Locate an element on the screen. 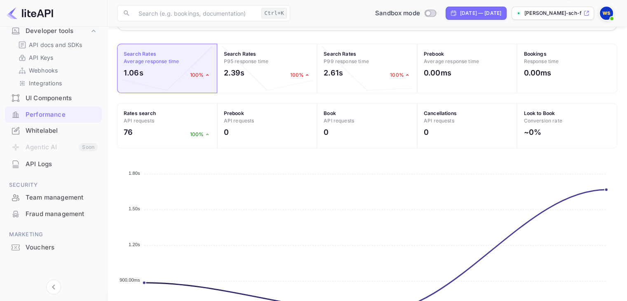  div: Integrations is located at coordinates (56, 83).